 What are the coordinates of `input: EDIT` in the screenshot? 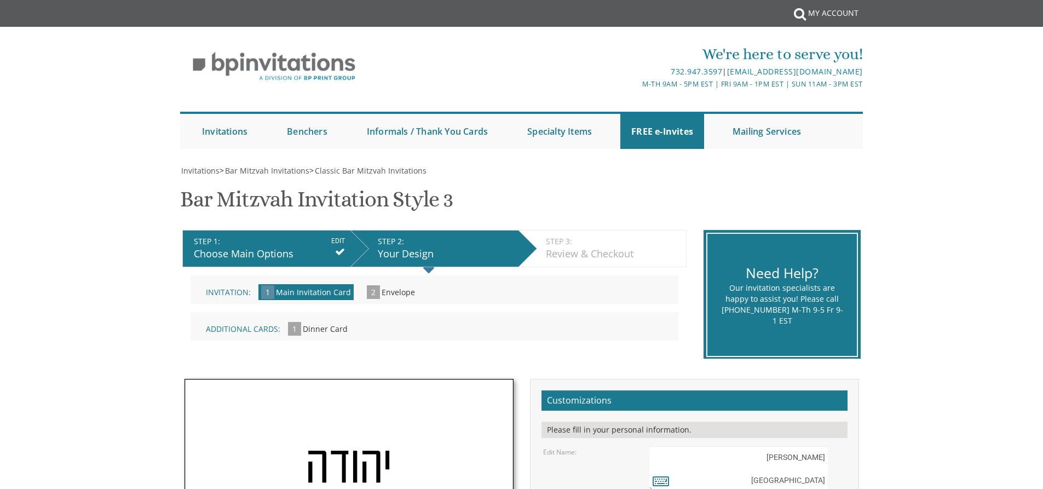 It's located at (338, 241).